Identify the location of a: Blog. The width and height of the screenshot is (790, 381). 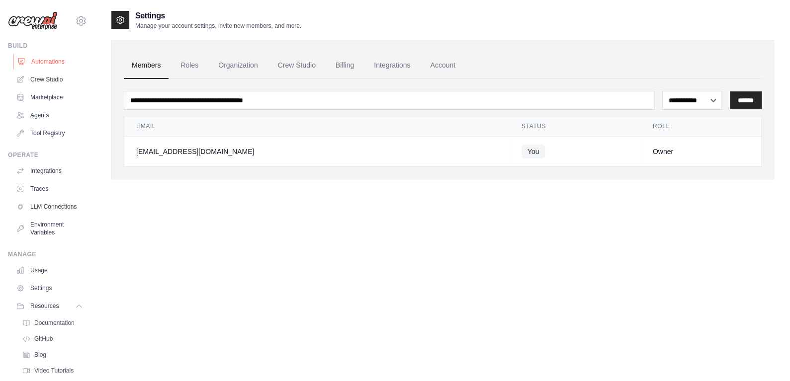
(52, 355).